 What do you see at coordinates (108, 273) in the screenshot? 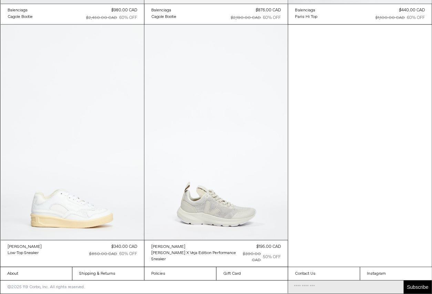
I see `a: Shipping & Returns` at bounding box center [108, 273].